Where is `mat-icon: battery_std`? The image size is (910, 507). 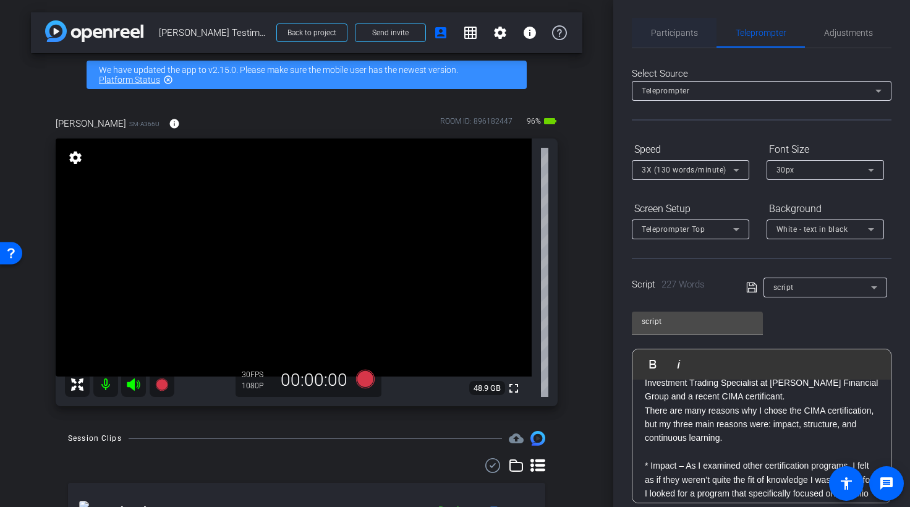
mat-icon: battery_std is located at coordinates (550, 121).